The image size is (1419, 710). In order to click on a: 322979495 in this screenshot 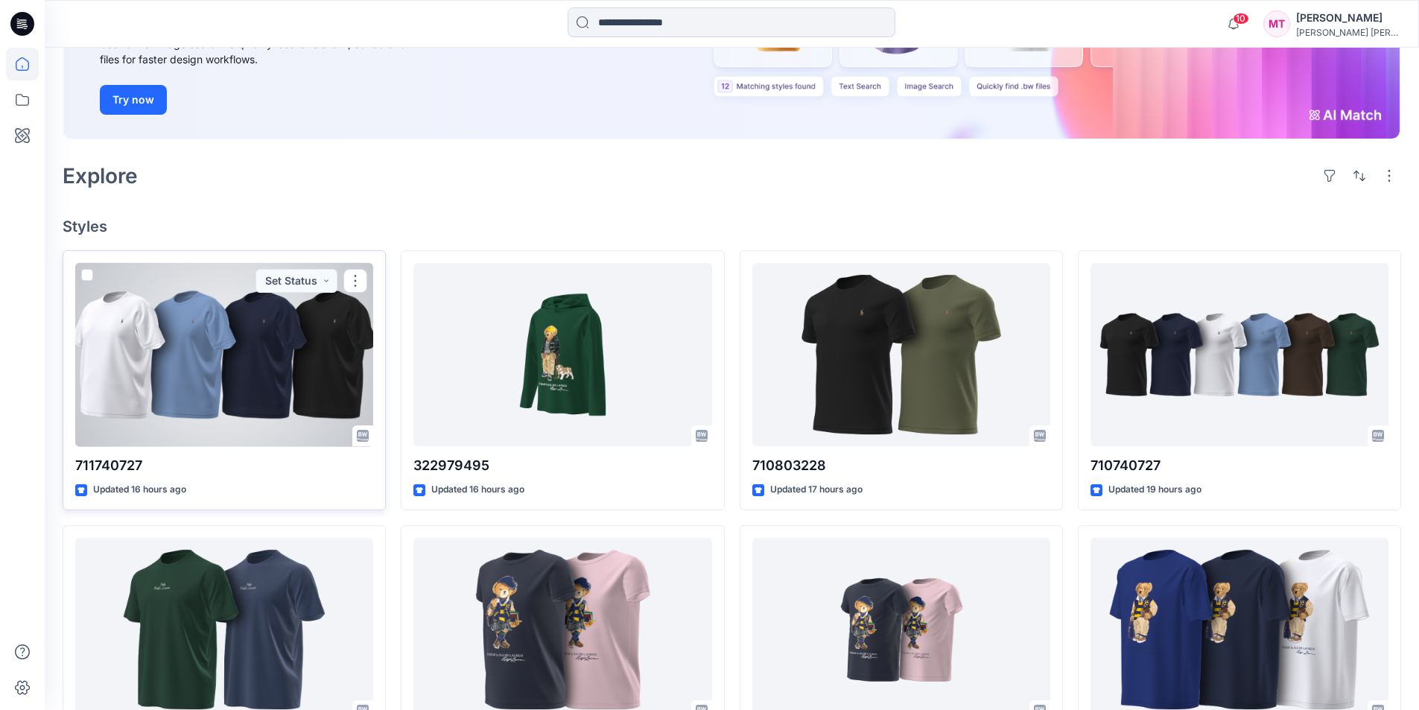, I will do `click(562, 355)`.